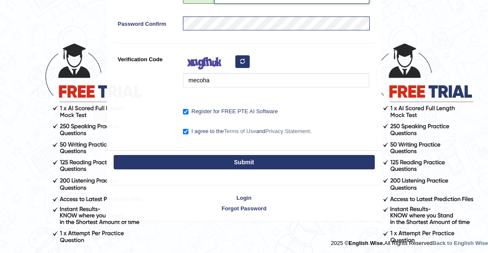  Describe the element at coordinates (244, 208) in the screenshot. I see `a: Forgot Password` at that location.